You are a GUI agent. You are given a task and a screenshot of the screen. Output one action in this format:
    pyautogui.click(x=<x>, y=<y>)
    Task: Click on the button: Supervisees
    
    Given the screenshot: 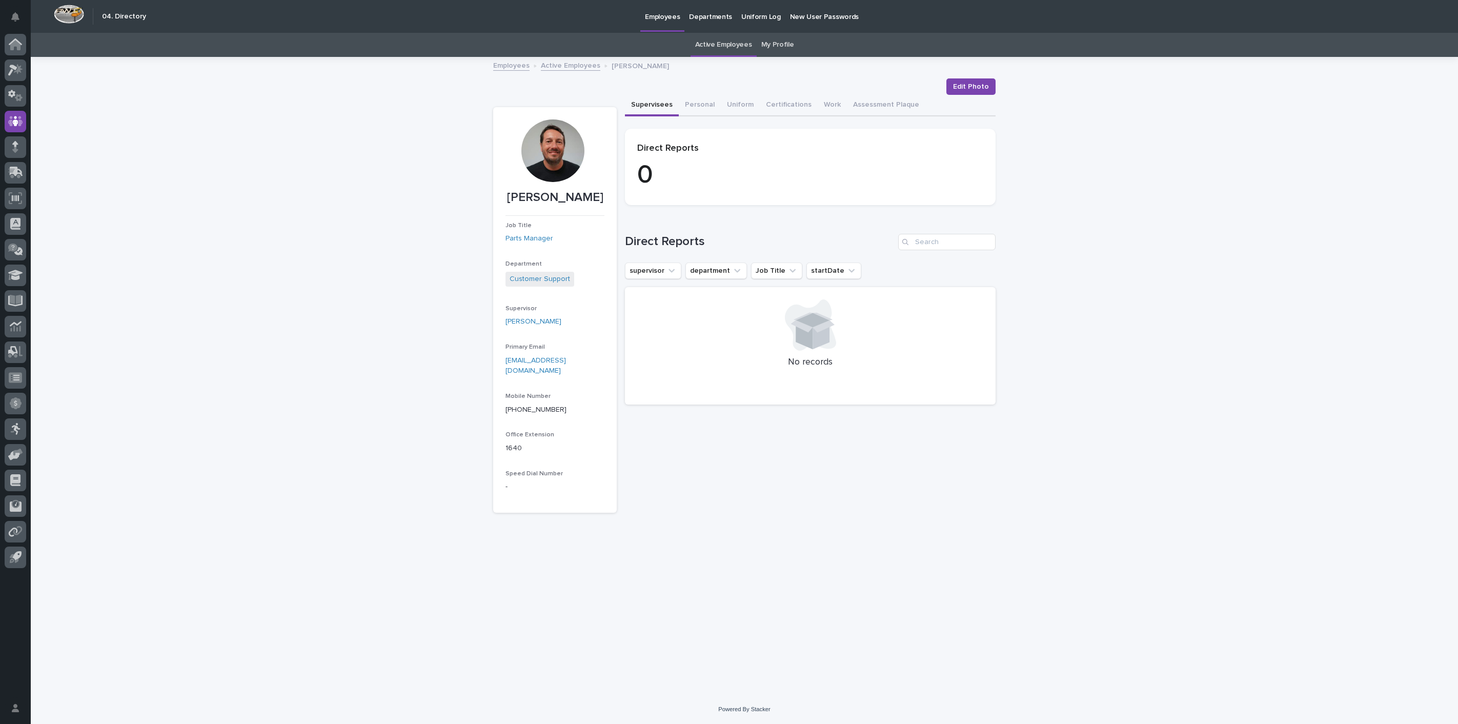 What is the action you would take?
    pyautogui.click(x=651, y=106)
    